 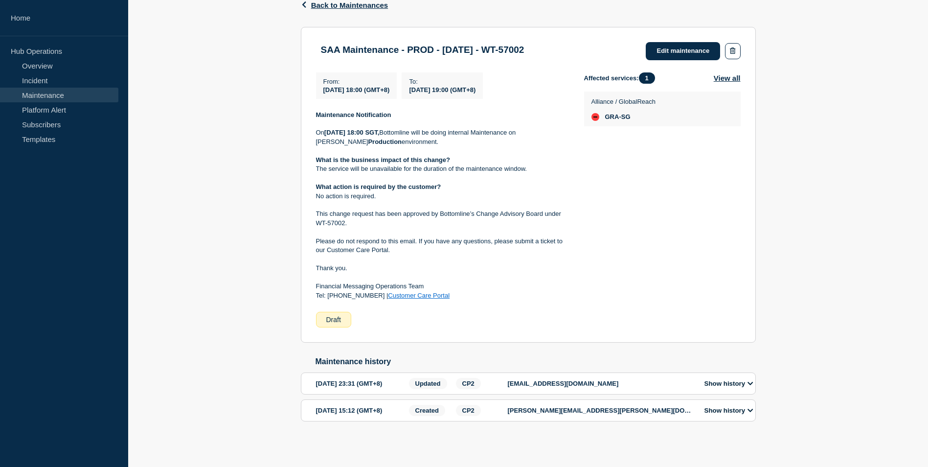 What do you see at coordinates (442, 218) in the screenshot?
I see `p: This change request has been approved by Bottomline’s Change Advisory Board under WT-57002.` at bounding box center [442, 218].